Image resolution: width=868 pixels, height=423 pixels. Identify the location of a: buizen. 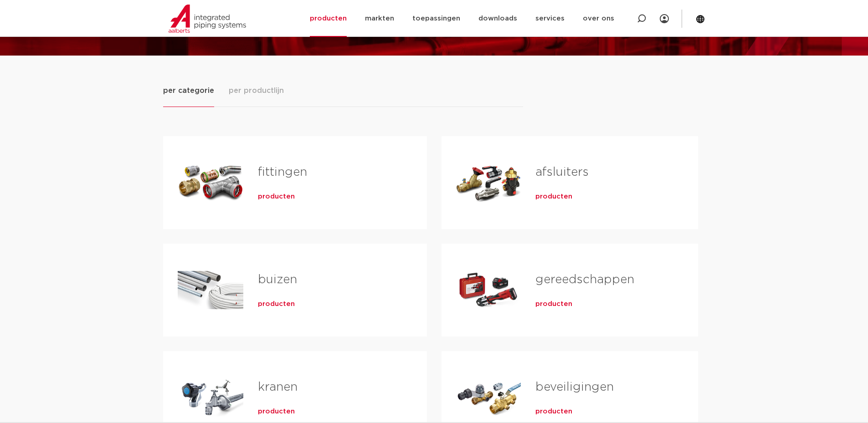
(277, 280).